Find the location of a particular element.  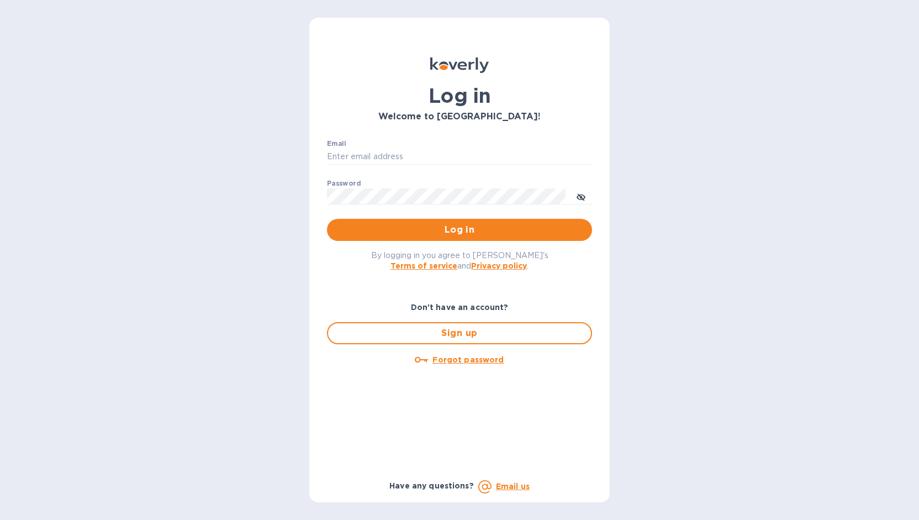

label: Password is located at coordinates (344, 183).